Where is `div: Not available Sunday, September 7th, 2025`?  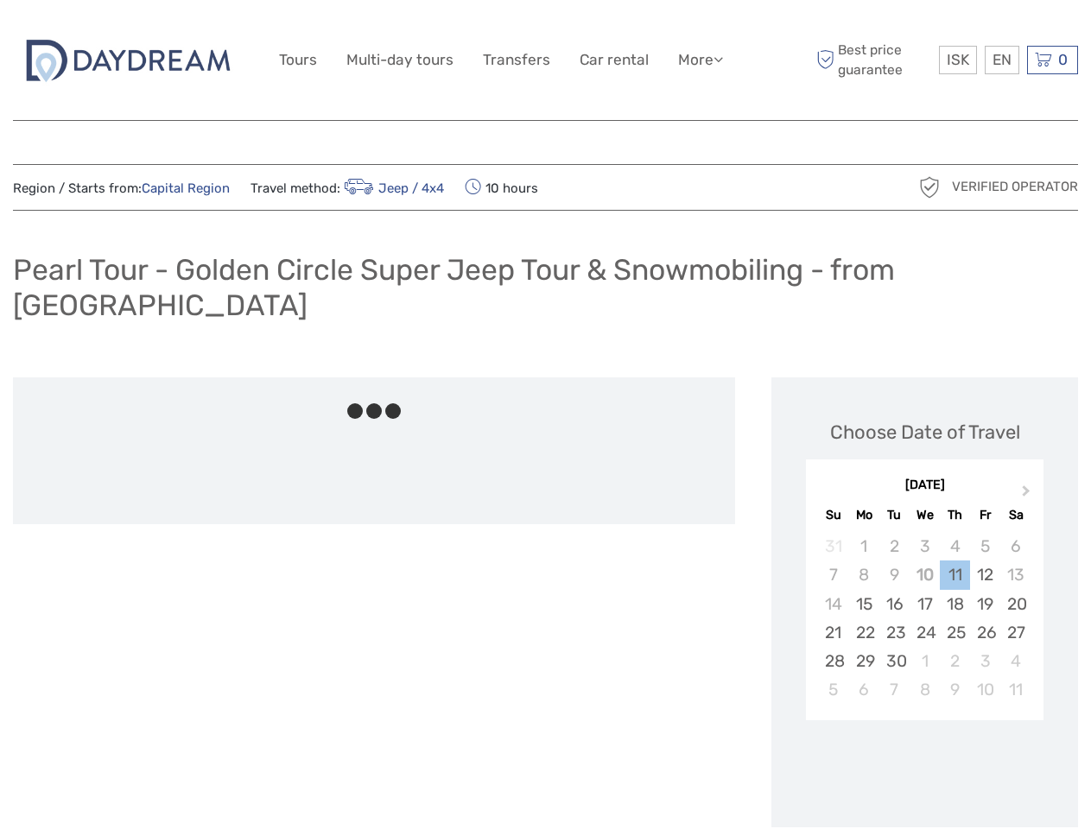 div: Not available Sunday, September 7th, 2025 is located at coordinates (832, 574).